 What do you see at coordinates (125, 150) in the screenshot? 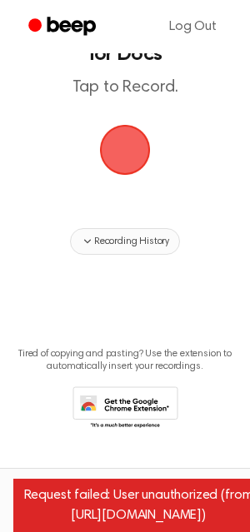
I see `img: Beep Logo` at bounding box center [125, 150].